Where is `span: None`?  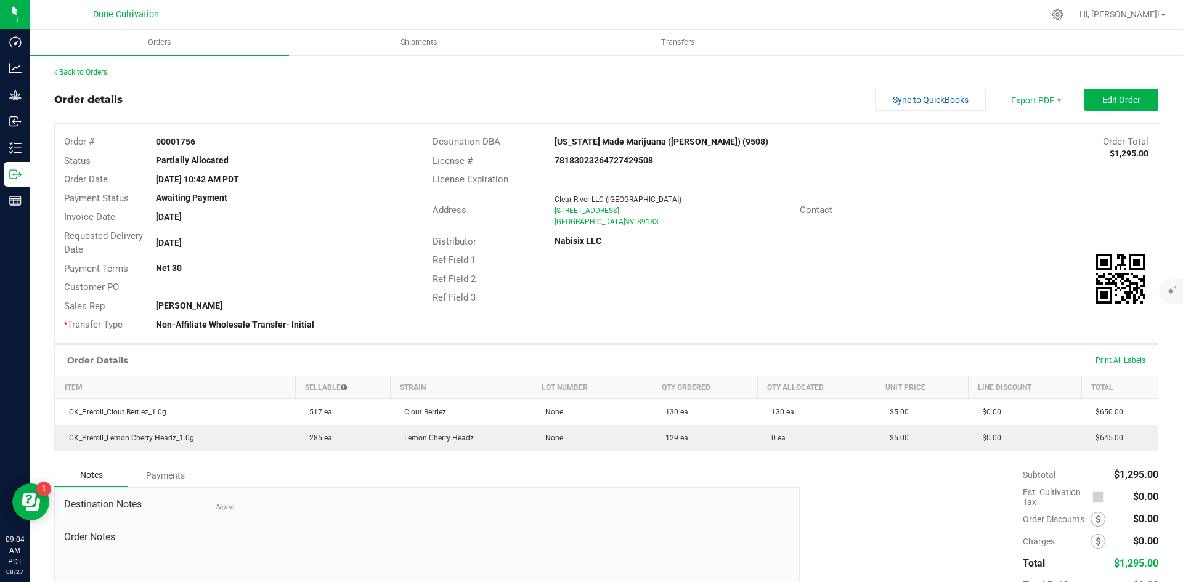
span: None is located at coordinates (224, 507).